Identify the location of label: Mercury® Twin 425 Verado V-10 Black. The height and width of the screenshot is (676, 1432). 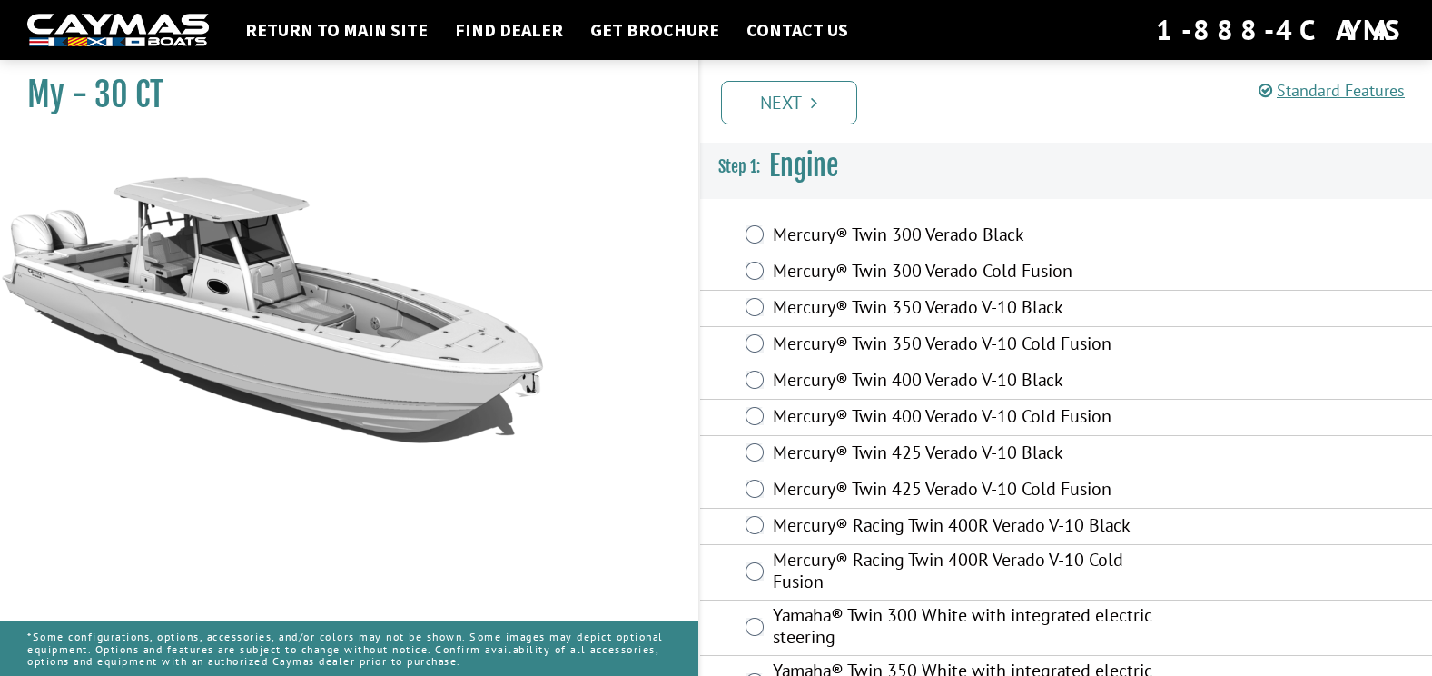
(971, 454).